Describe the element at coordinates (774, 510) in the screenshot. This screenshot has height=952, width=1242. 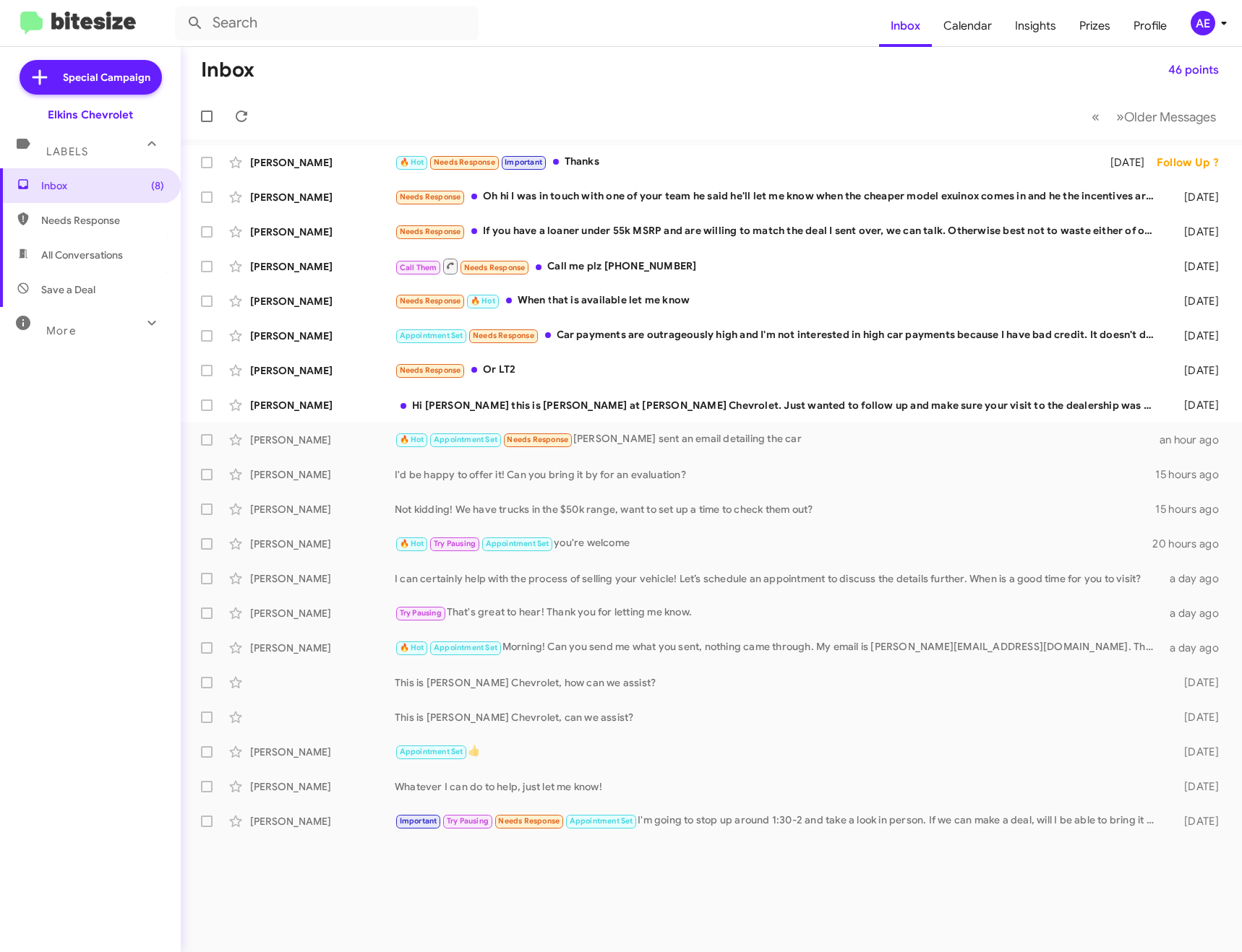
I see `div: Not kidding! We have trucks in the $50k range, want to set up a time to check them out?` at that location.